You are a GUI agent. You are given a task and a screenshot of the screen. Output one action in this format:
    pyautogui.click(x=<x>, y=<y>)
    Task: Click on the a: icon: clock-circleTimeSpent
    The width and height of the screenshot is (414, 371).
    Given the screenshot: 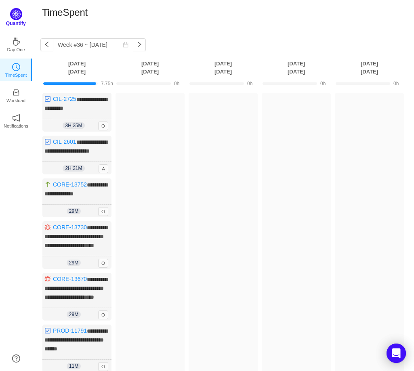 What is the action you would take?
    pyautogui.click(x=16, y=69)
    